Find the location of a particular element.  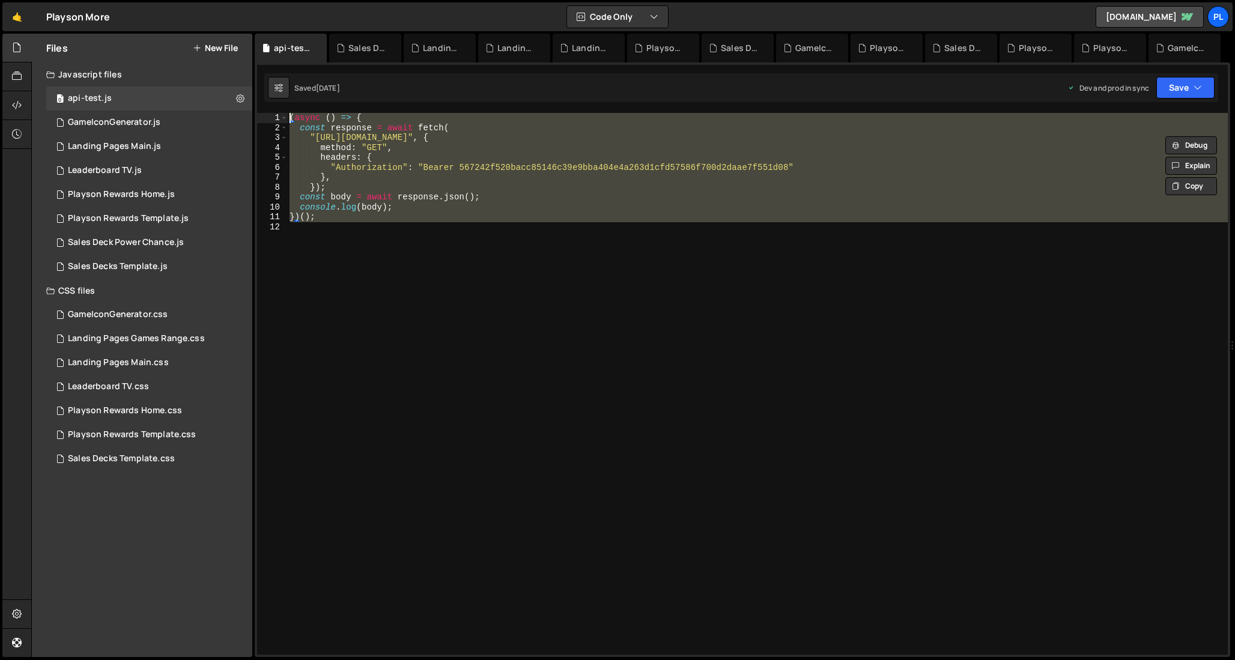

div: Playson More is located at coordinates (78, 17).